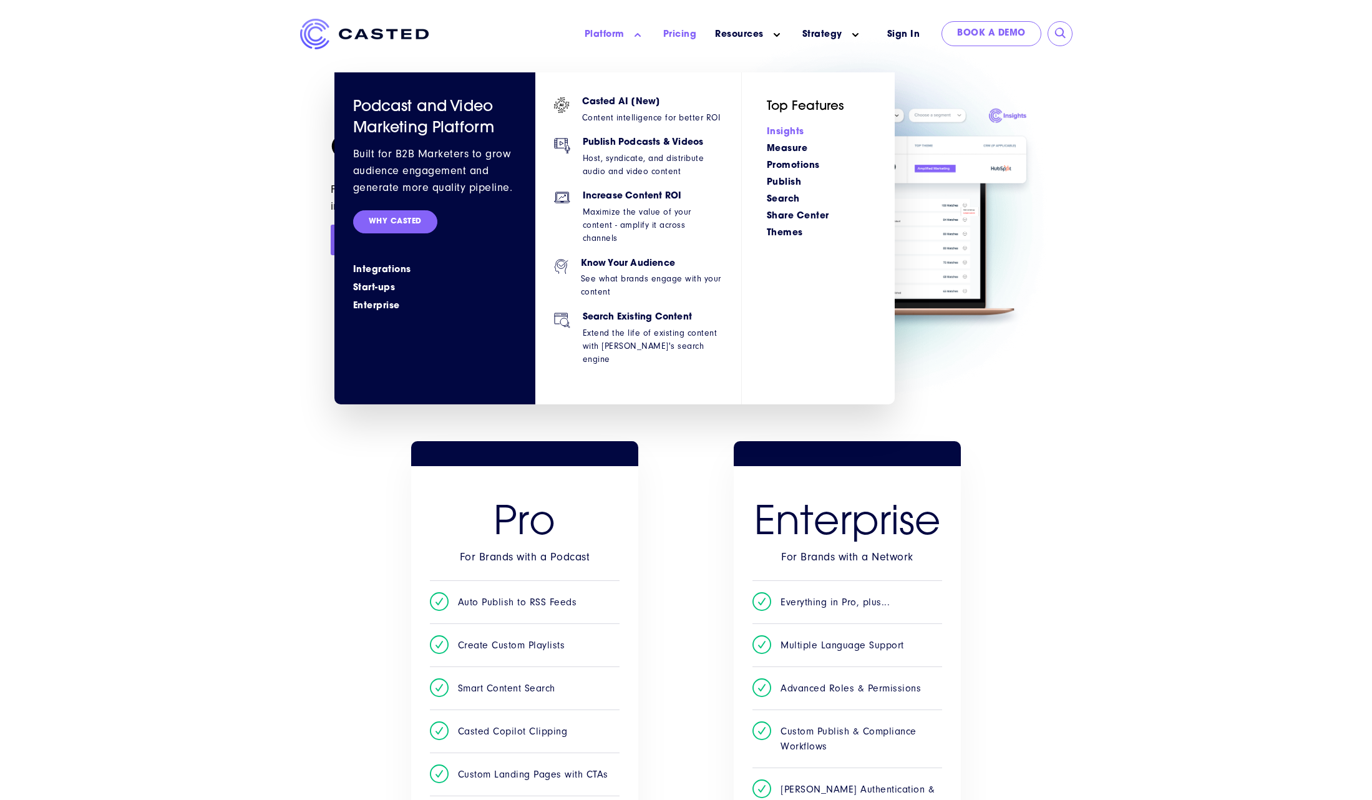 This screenshot has height=800, width=1372. Describe the element at coordinates (525, 774) in the screenshot. I see `li: Custom Landing Pages with CTAs` at that location.